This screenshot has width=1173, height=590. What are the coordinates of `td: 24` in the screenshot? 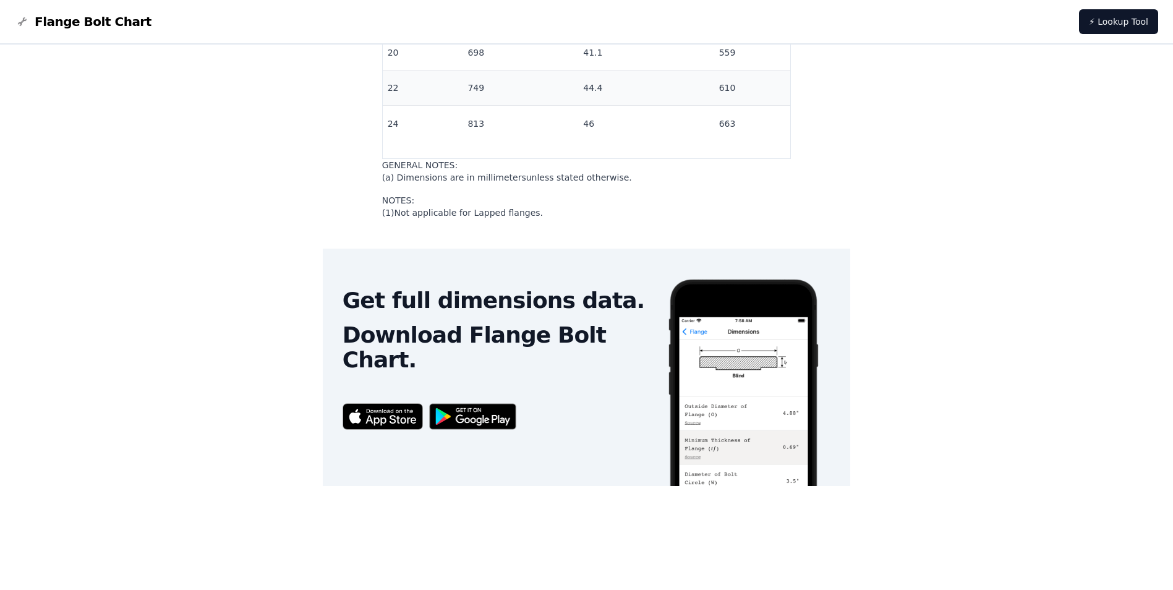 It's located at (423, 123).